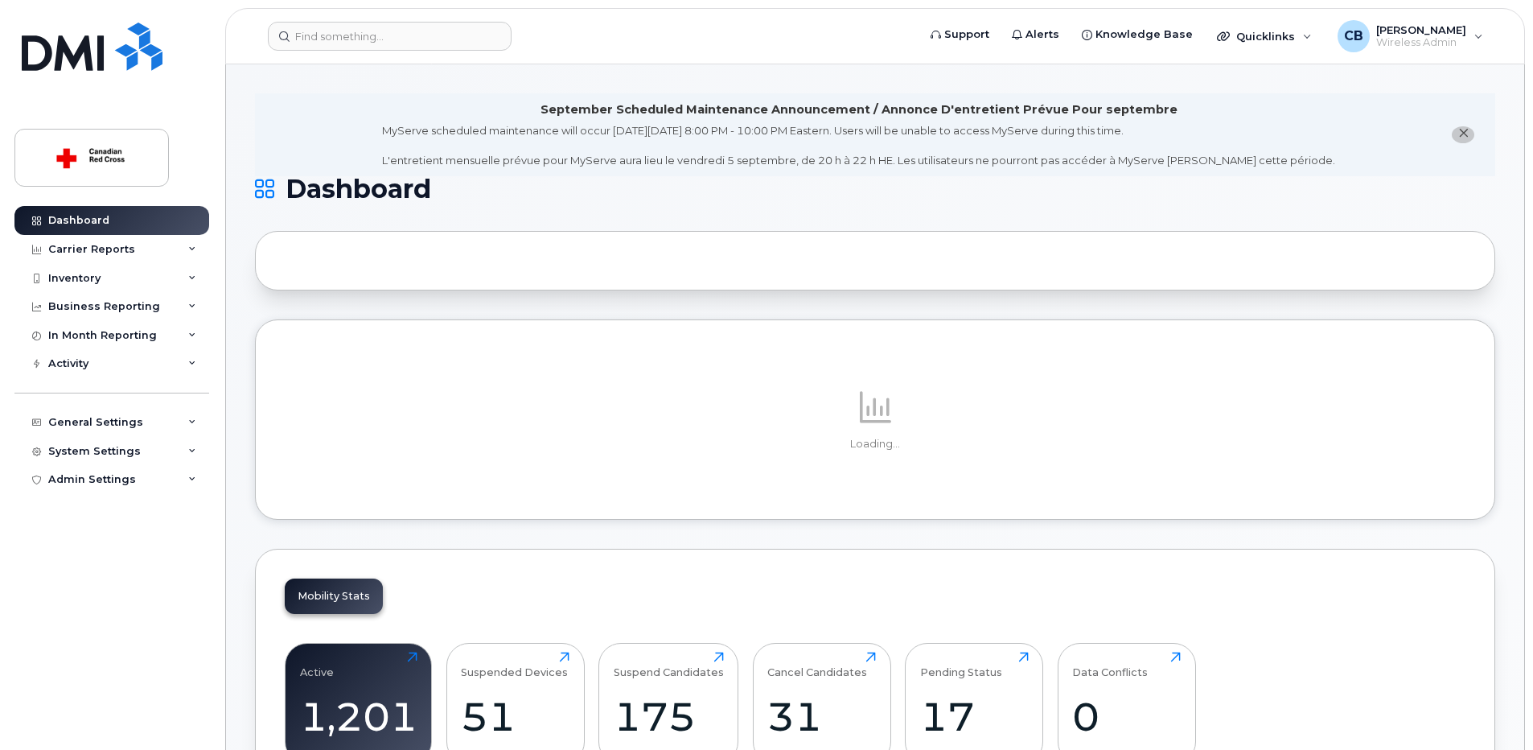 Image resolution: width=1533 pixels, height=750 pixels. I want to click on div: 31, so click(821, 716).